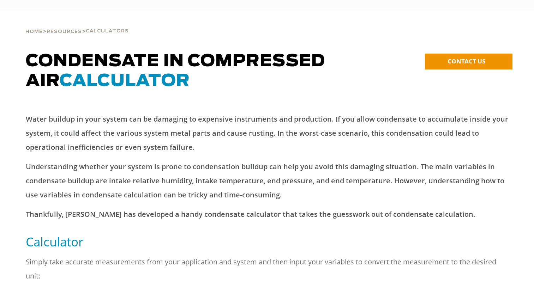  I want to click on a: Resources, so click(64, 31).